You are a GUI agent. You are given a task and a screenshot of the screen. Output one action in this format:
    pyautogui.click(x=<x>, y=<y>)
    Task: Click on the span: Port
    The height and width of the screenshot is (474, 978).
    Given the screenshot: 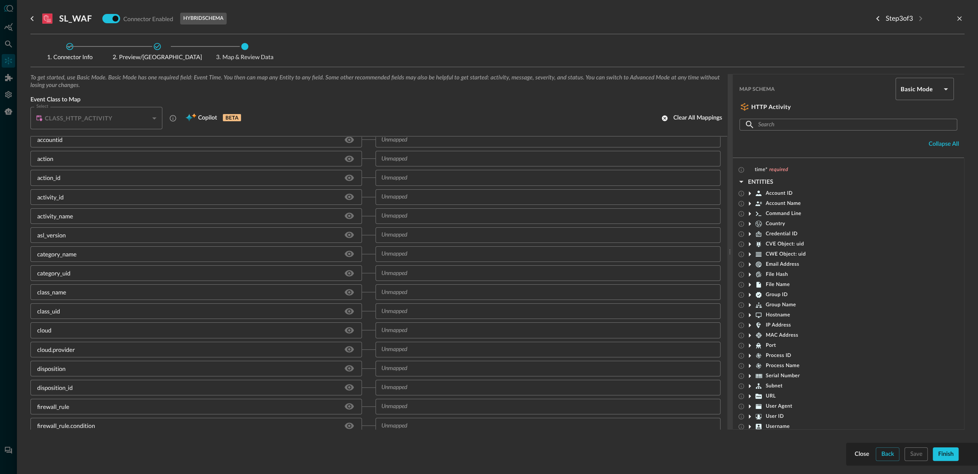 What is the action you would take?
    pyautogui.click(x=771, y=346)
    